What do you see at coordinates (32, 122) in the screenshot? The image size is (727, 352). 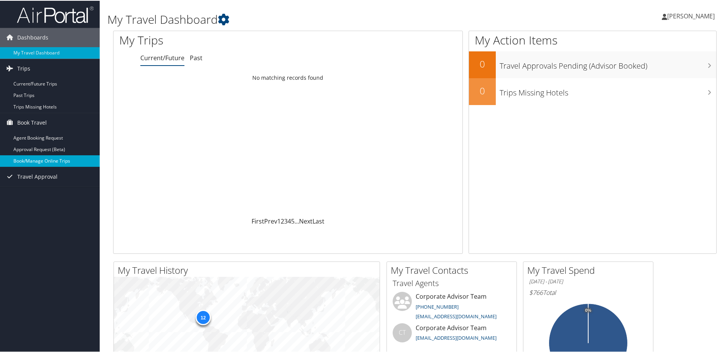 I see `span: Book Travel` at bounding box center [32, 122].